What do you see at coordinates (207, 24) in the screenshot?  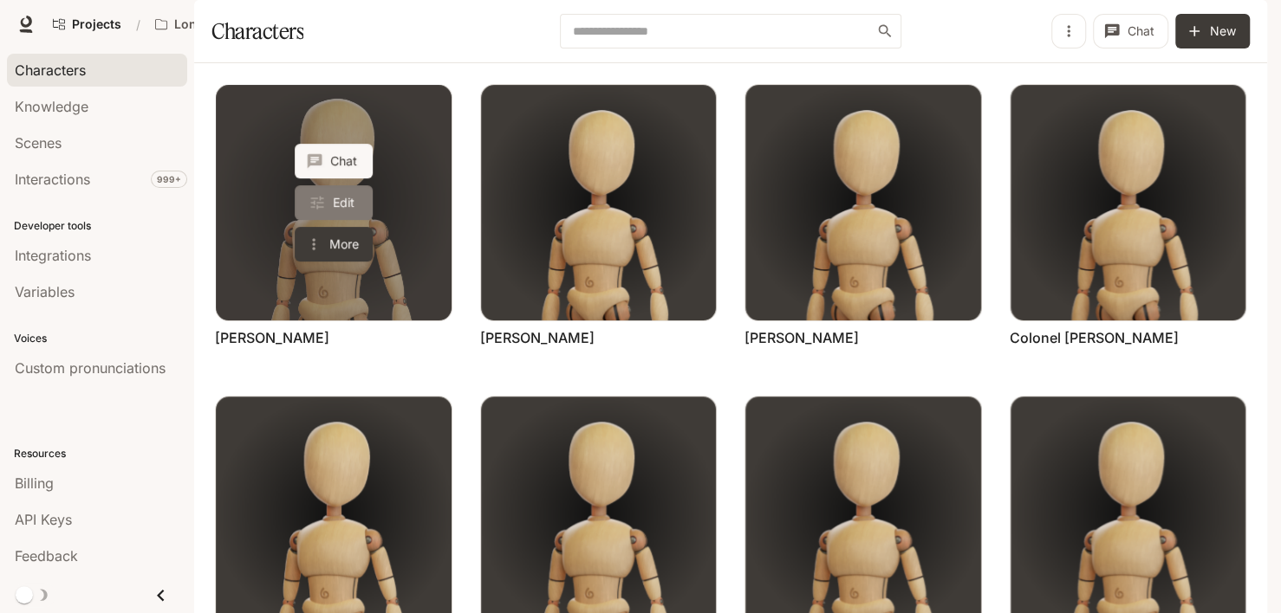 I see `p: Longbourn` at bounding box center [207, 24].